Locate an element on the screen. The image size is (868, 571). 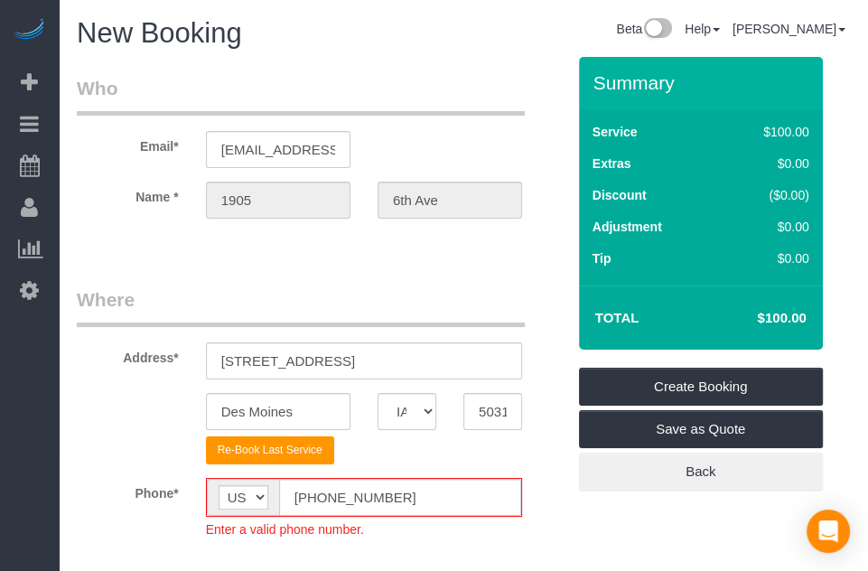
span: New Booking is located at coordinates (159, 33).